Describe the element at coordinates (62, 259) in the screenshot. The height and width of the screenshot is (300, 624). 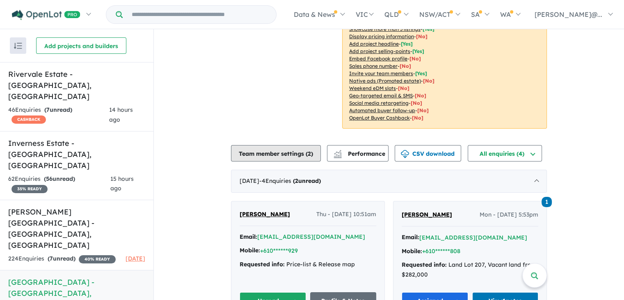
I see `div: 224 Enquir ies` at that location.